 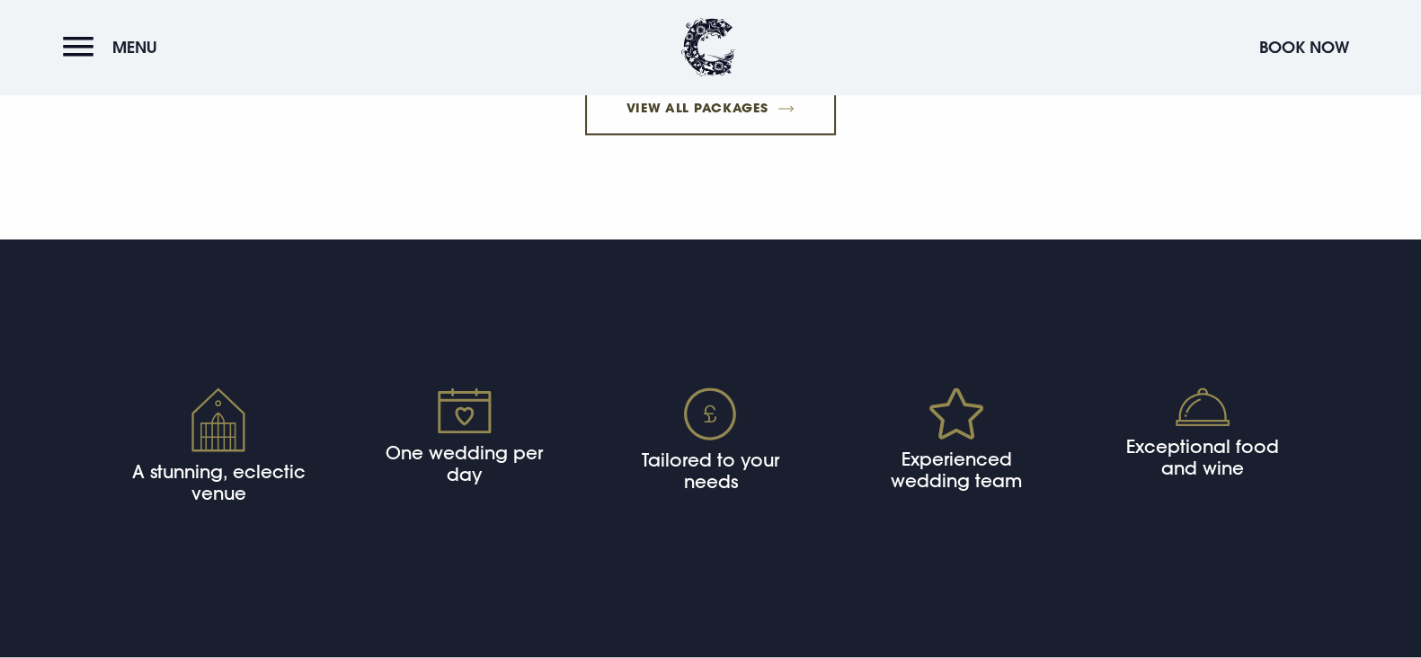 What do you see at coordinates (956, 470) in the screenshot?
I see `h4: Experienced wedding team` at bounding box center [956, 470].